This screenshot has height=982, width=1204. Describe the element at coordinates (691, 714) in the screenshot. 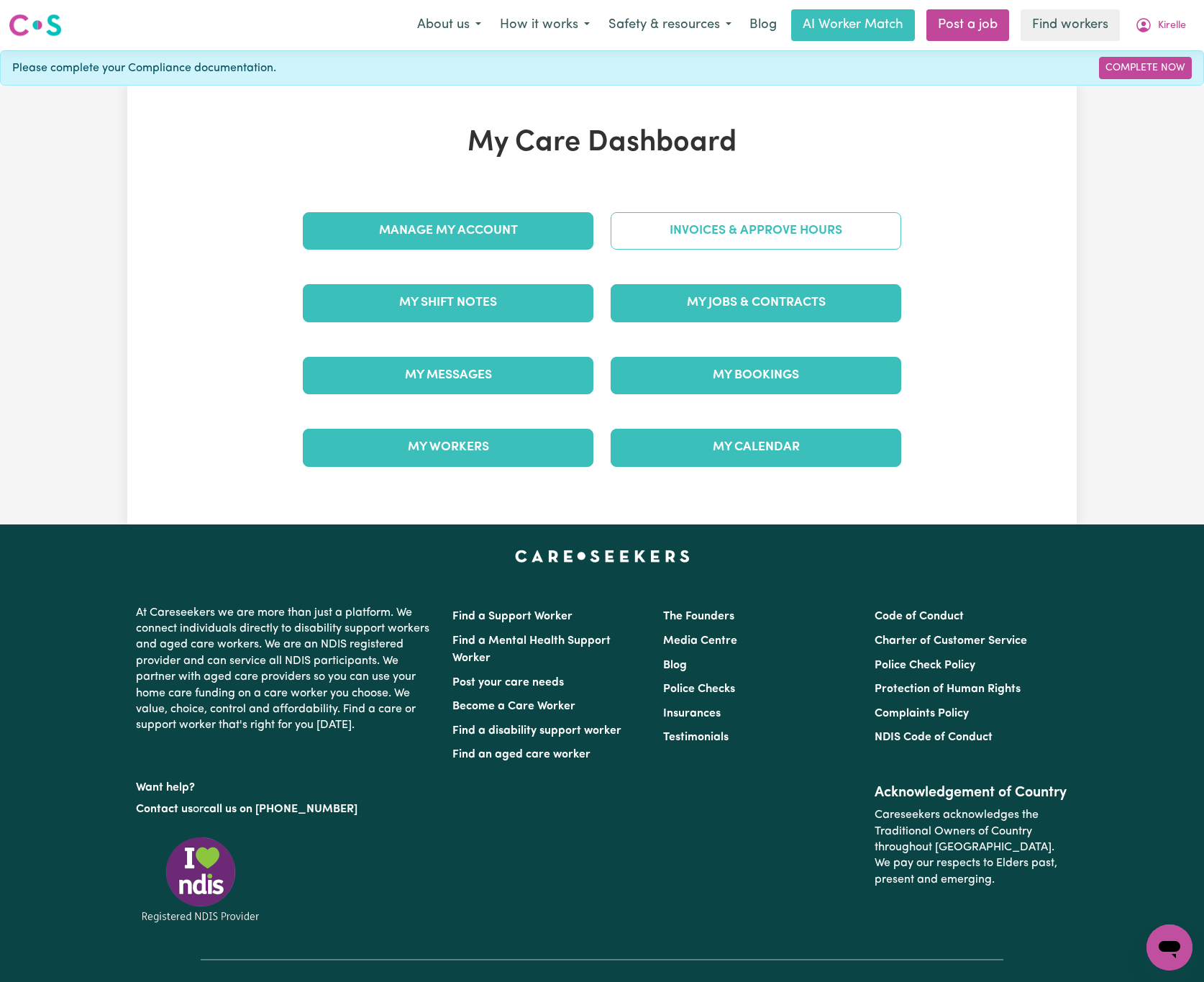

I see `a: Insurances` at that location.